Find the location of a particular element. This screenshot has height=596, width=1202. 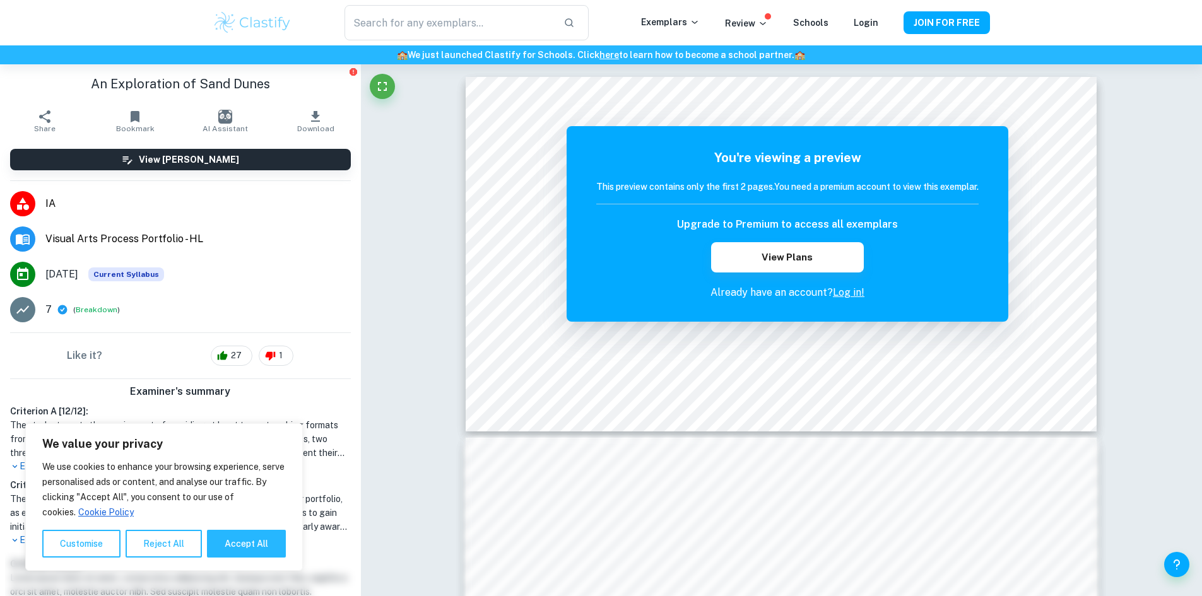

h6: Criterion B [ 6 / 6 ]: is located at coordinates (180, 485).